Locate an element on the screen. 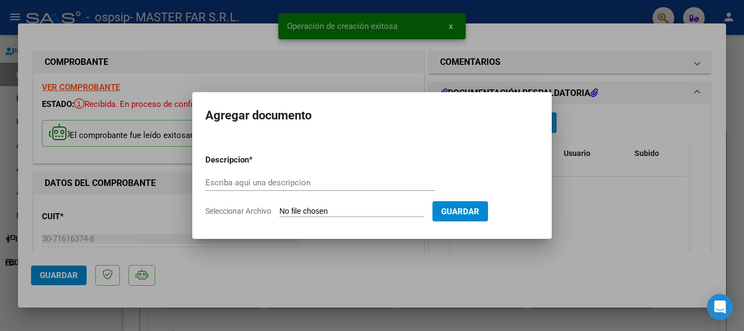 Image resolution: width=744 pixels, height=331 pixels. p: Descripcion is located at coordinates (256, 160).